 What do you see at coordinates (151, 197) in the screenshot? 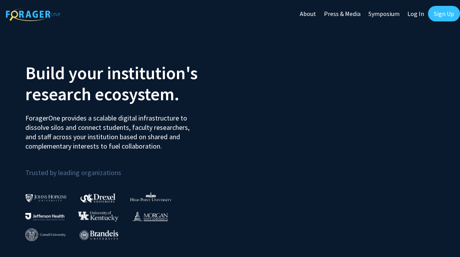
I see `img: High Point University` at bounding box center [151, 197].